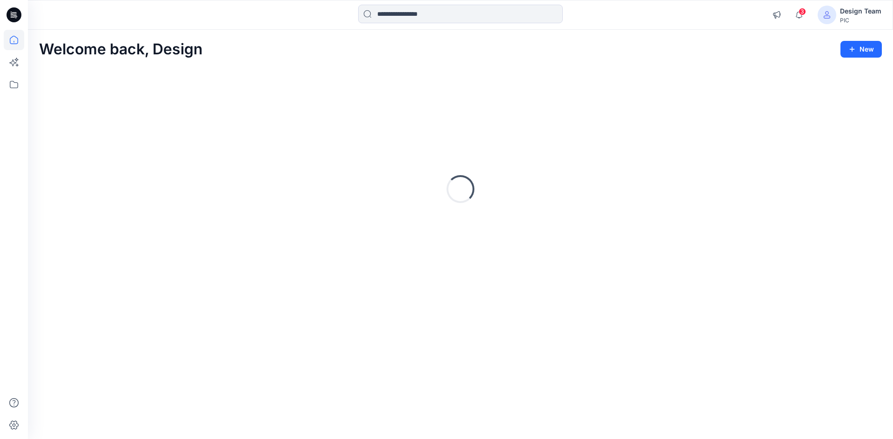  I want to click on div: PIC, so click(860, 20).